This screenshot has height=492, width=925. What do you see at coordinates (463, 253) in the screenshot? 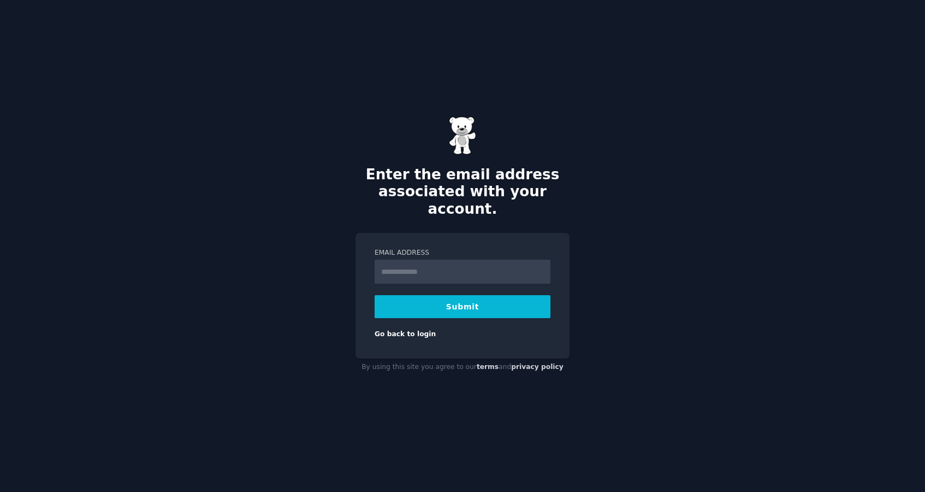
I see `label: Email Address` at bounding box center [463, 253].